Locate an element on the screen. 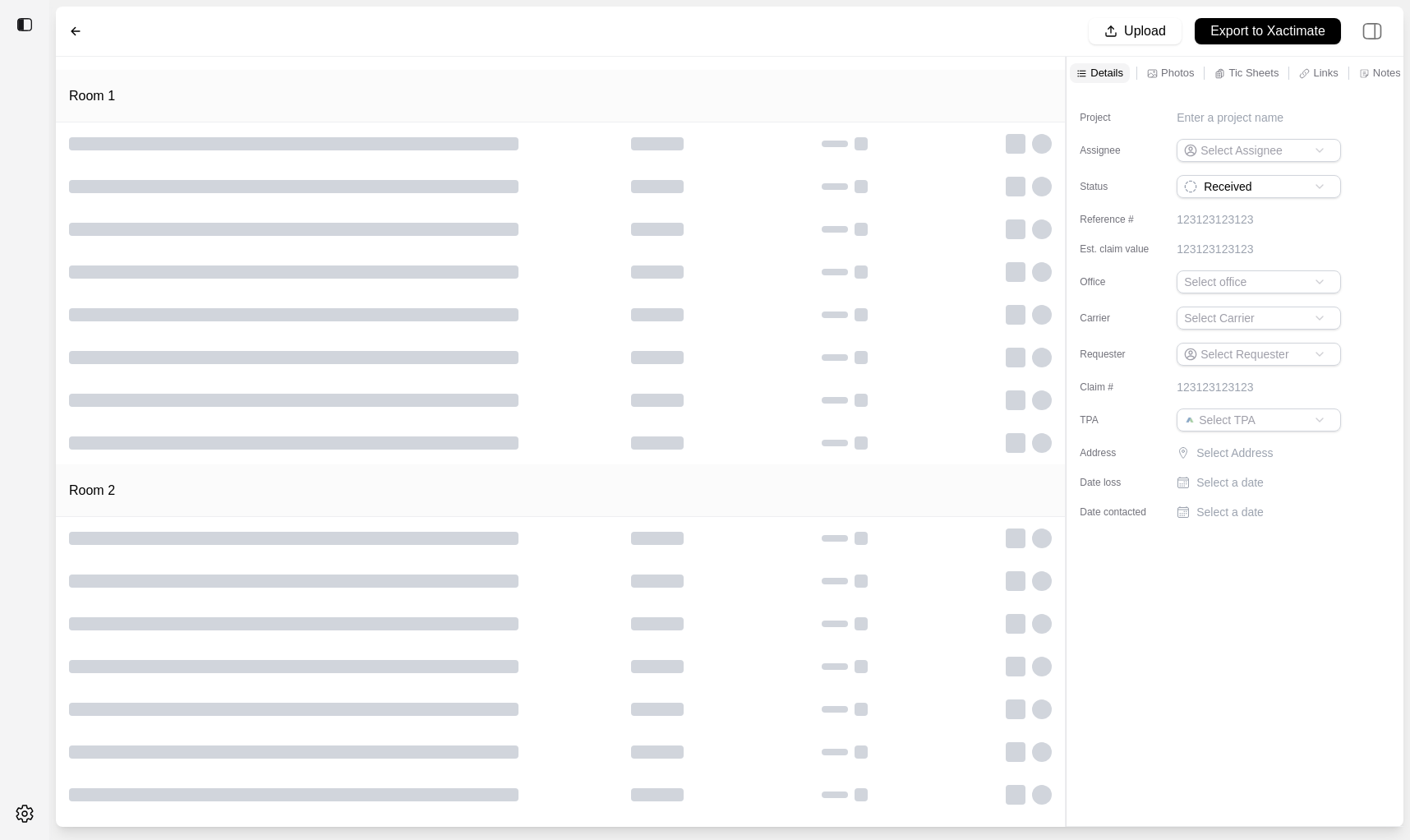  img: toggle sidebar is located at coordinates (25, 25).